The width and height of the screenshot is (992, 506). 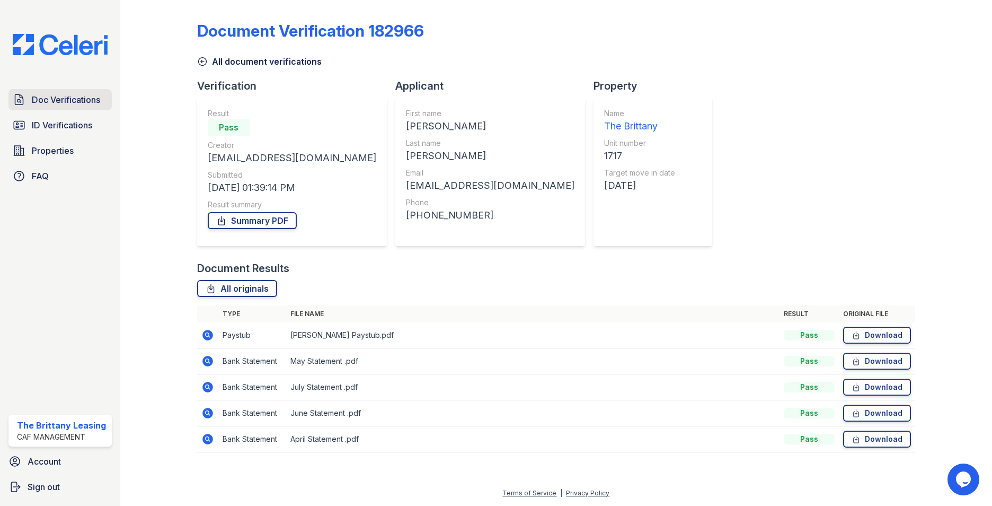 What do you see at coordinates (292, 113) in the screenshot?
I see `div: Result` at bounding box center [292, 113].